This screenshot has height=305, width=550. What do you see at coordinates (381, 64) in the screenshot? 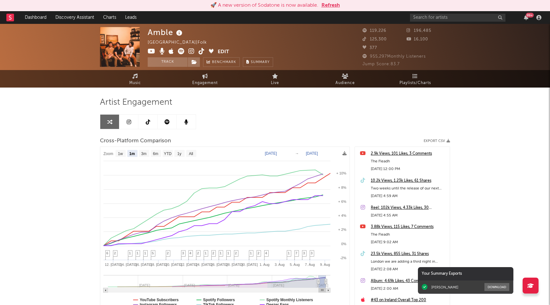
I see `span: Jump Score: 83.7` at bounding box center [381, 64].